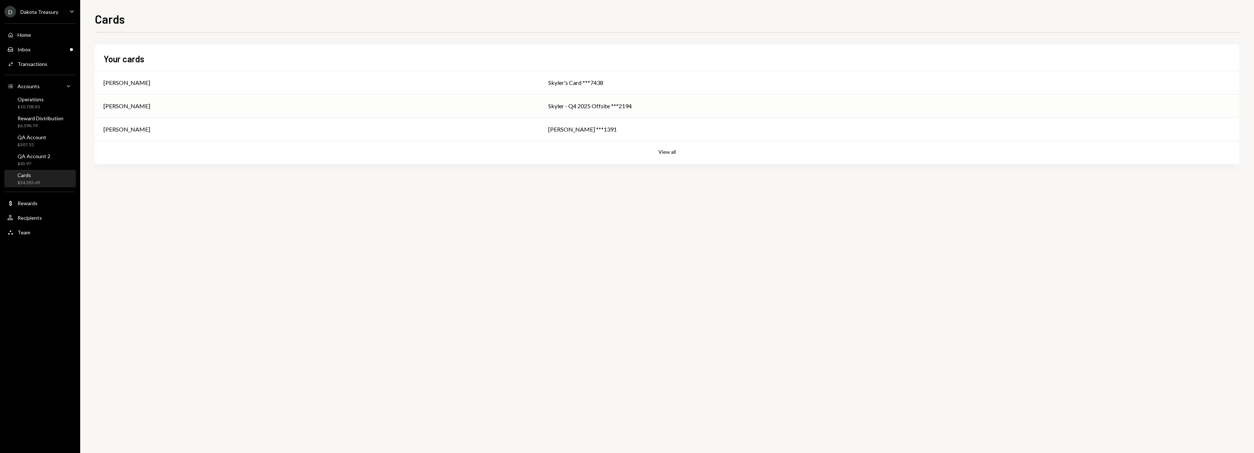  I want to click on div: Reward Distribution, so click(40, 118).